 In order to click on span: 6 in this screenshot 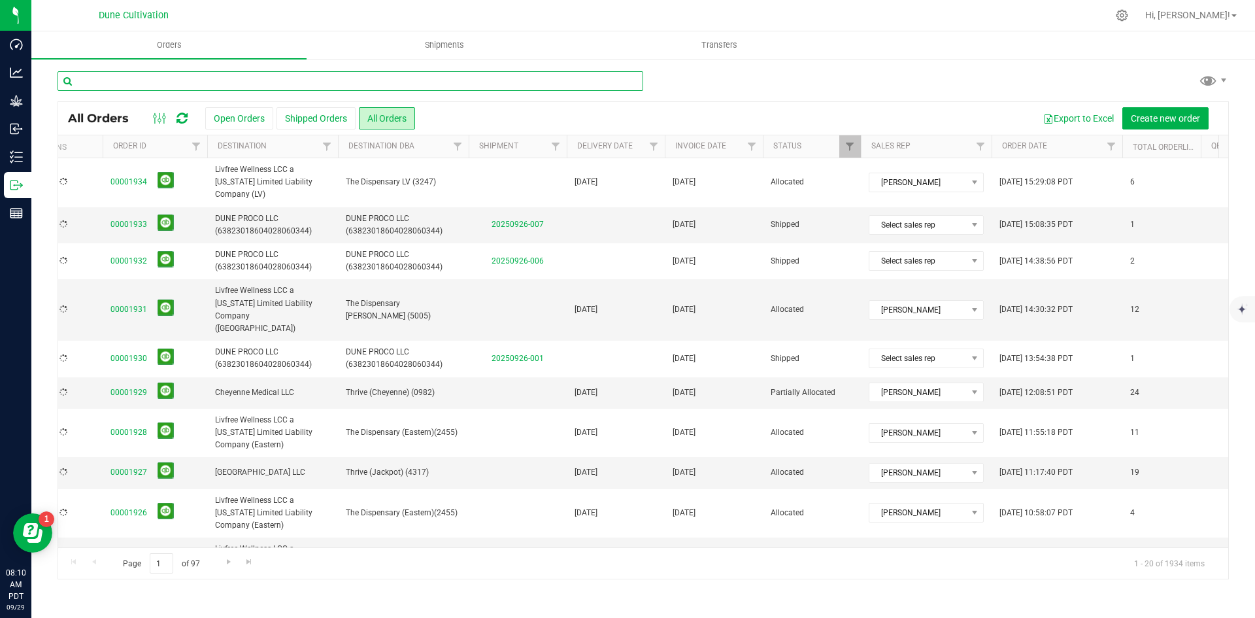, I will do `click(1132, 182)`.